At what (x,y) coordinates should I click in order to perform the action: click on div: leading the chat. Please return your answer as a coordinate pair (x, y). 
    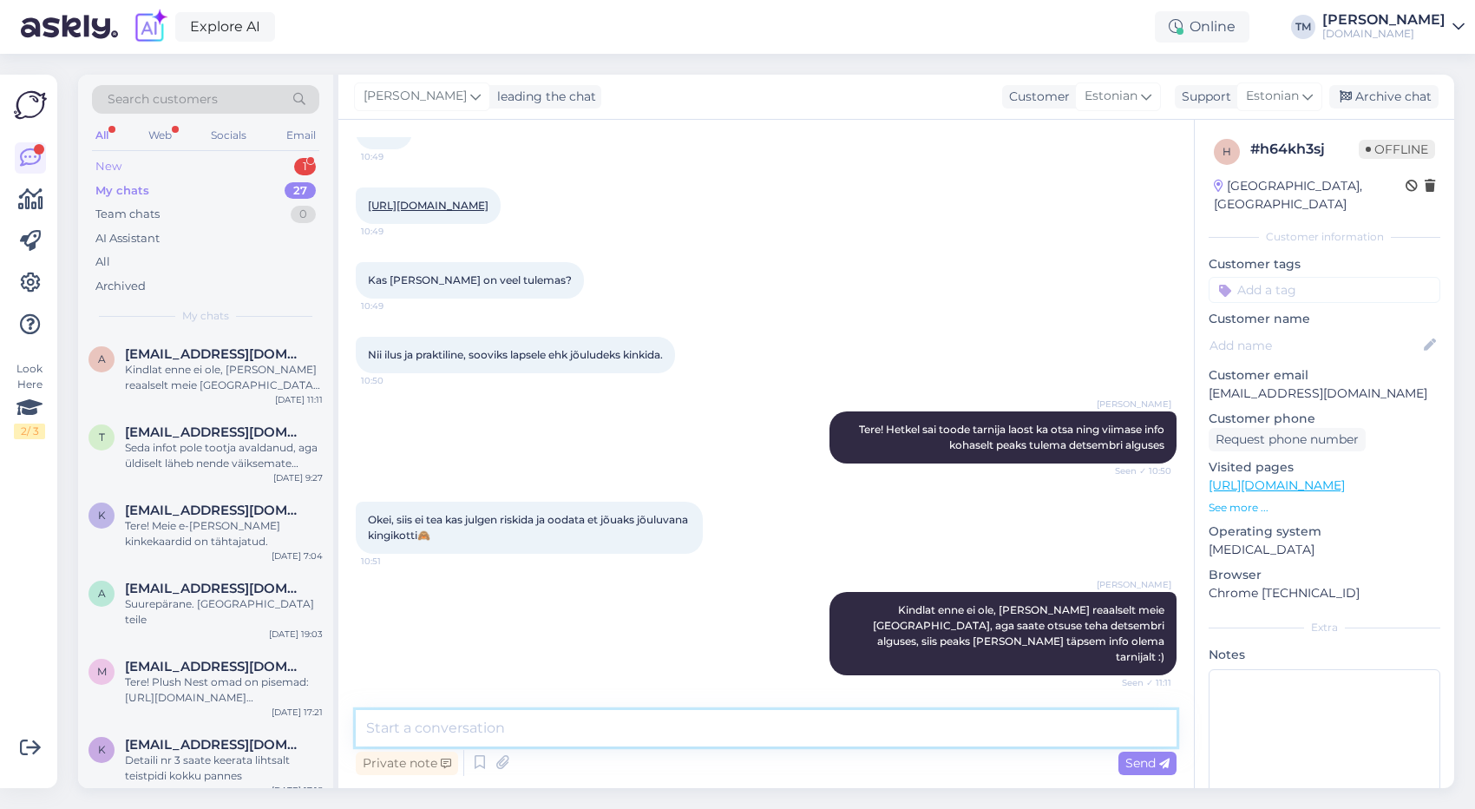
    Looking at the image, I should click on (543, 96).